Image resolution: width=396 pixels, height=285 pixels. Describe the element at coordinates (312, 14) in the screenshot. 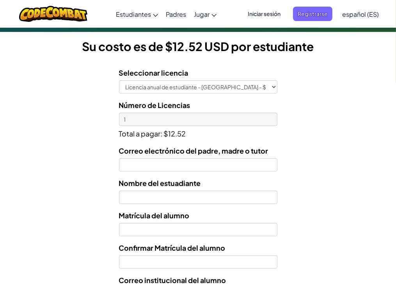

I see `button: Registrarse` at that location.